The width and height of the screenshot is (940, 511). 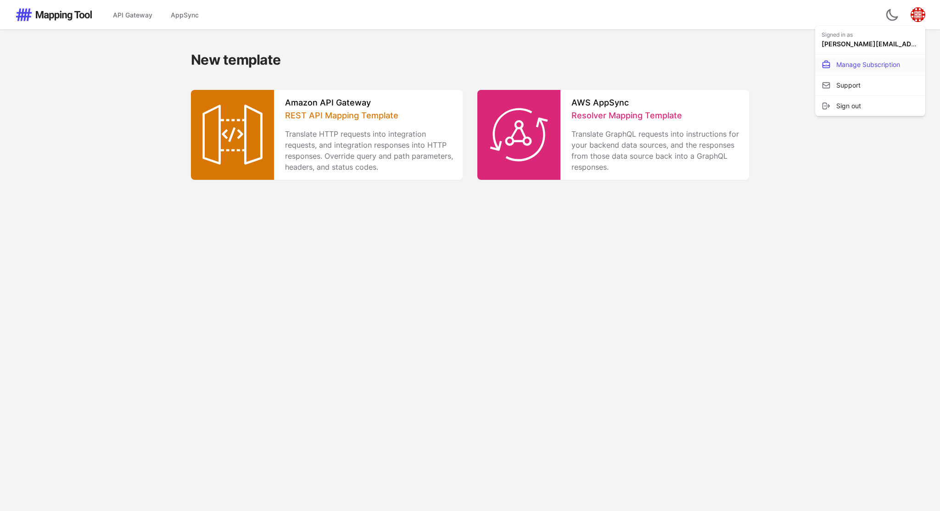 I want to click on a: AWS AppSyncResolver Mapping TemplateTranslate GraphQL requests into instructions for your backend..., so click(x=613, y=135).